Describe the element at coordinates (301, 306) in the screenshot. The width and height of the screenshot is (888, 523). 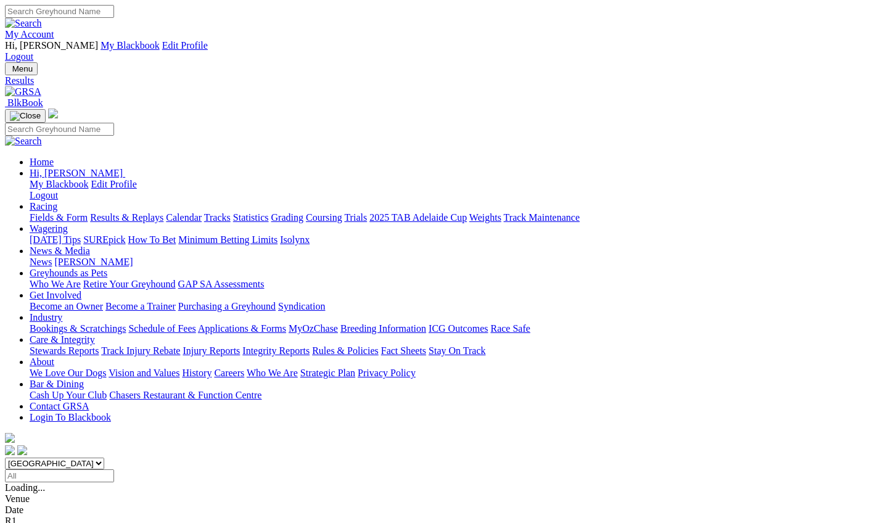
I see `a: Syndication` at that location.